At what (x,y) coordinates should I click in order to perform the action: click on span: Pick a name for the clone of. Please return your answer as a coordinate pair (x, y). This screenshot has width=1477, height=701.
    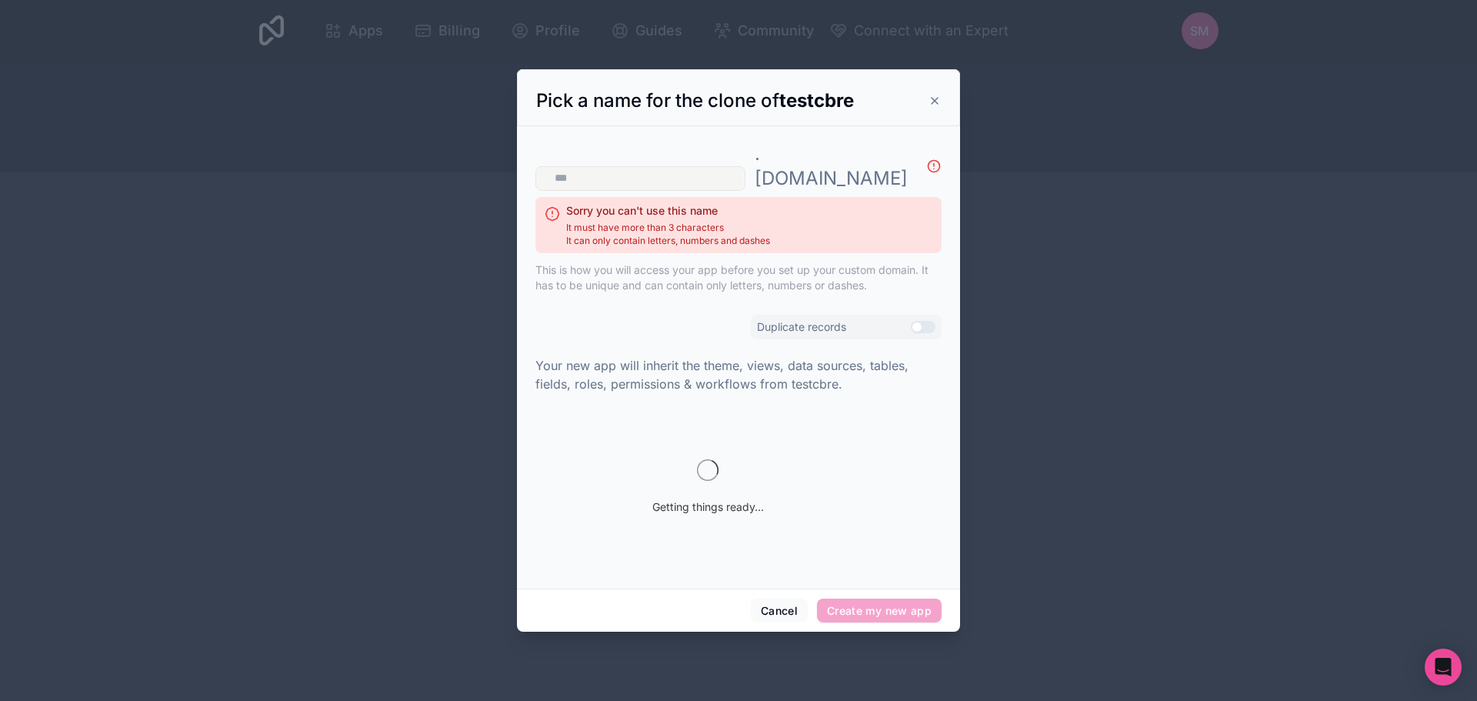
    Looking at the image, I should click on (695, 100).